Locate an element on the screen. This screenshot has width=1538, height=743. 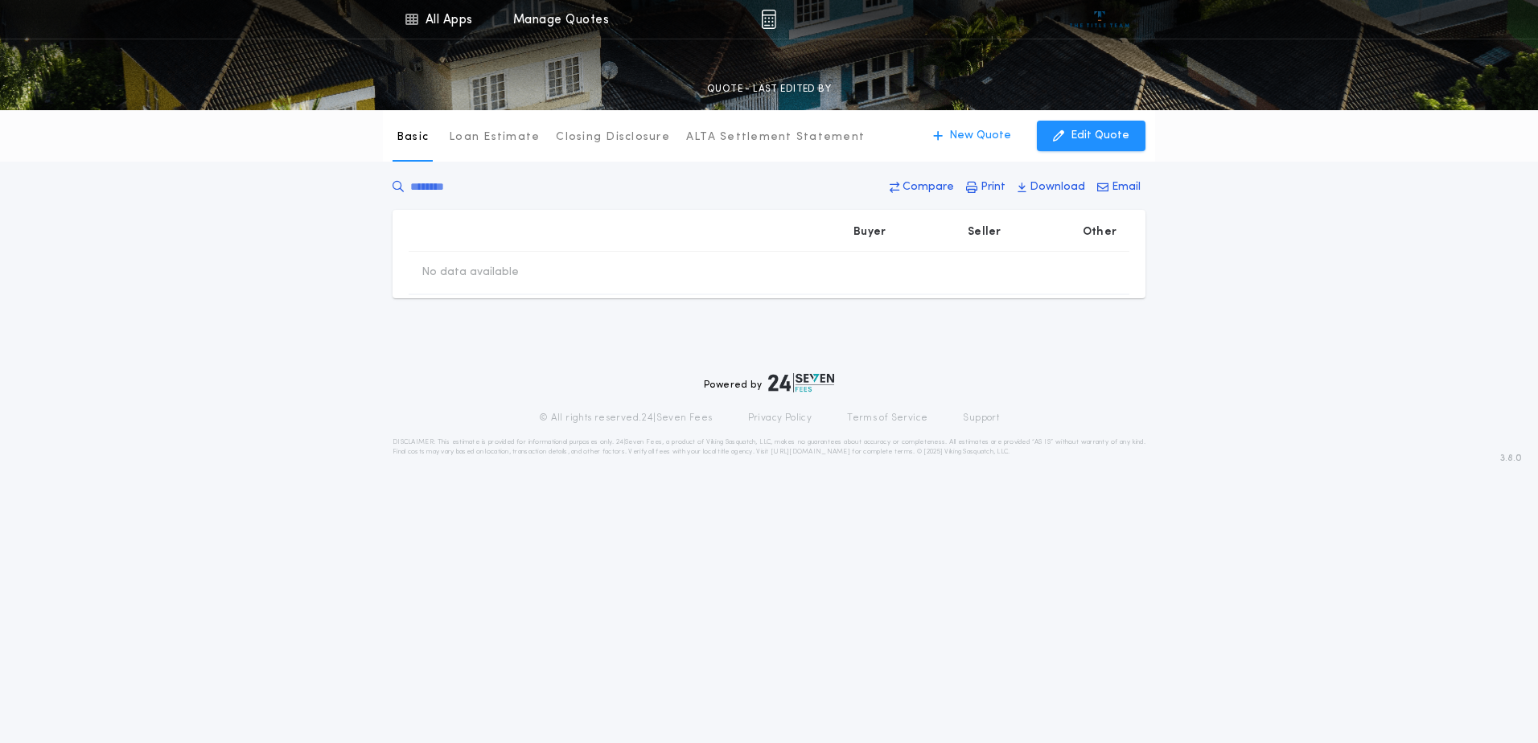
p: DISCLAIMER: This estimate is provided for informational purposes only. 24|Seven Fees, a product o... is located at coordinates (769, 447).